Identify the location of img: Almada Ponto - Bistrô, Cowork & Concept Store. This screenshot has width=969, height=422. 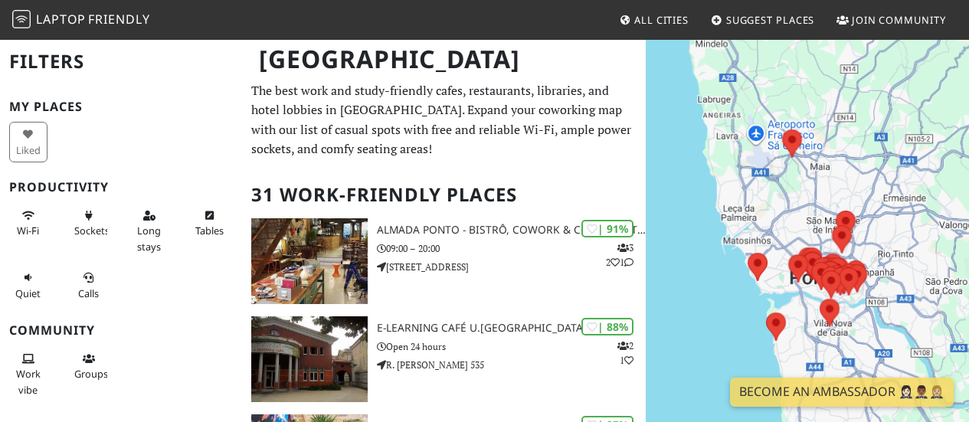
(309, 261).